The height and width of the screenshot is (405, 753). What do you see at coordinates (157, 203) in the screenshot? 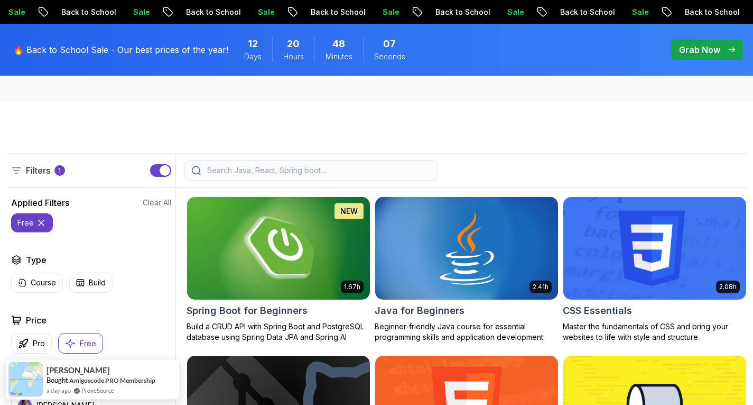
I see `p: Clear All` at bounding box center [157, 203].